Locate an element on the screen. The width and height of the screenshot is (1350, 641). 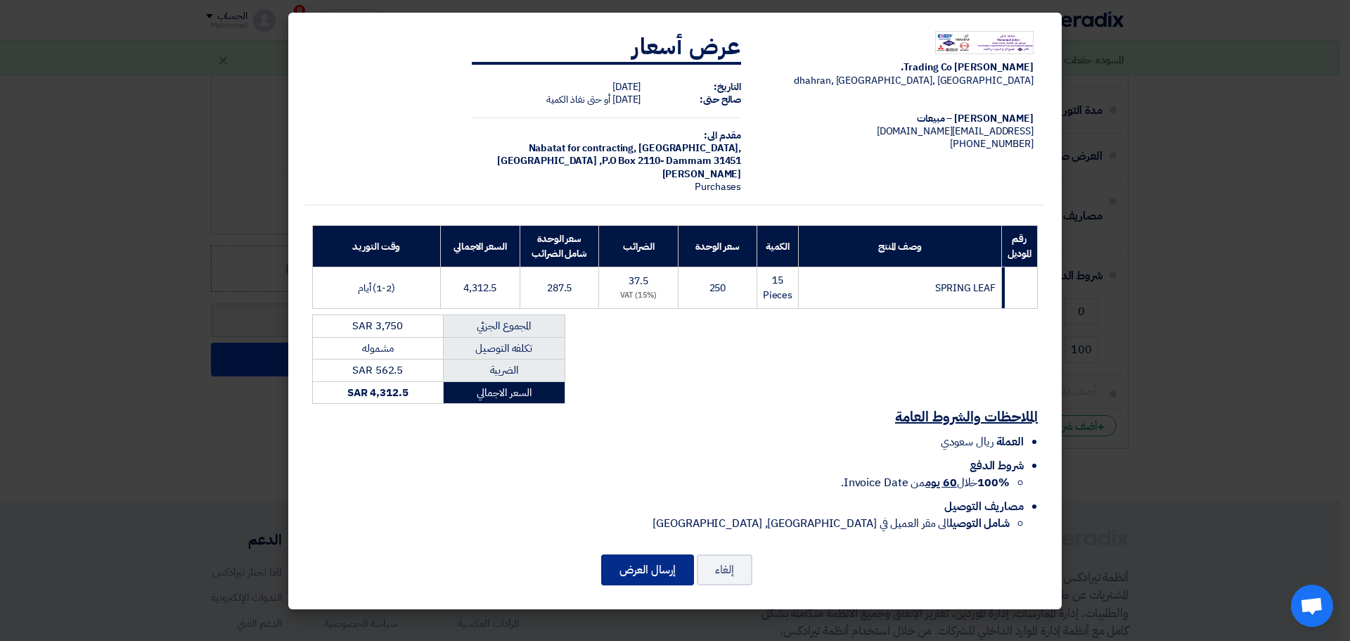
span: Nabatat for contracting, is located at coordinates (583, 148).